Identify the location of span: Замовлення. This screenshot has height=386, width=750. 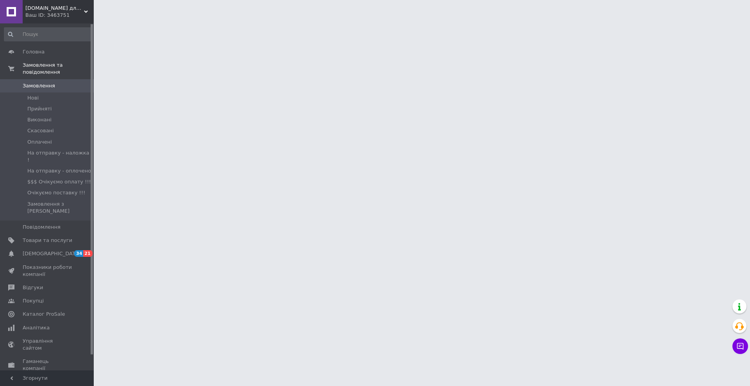
(39, 86).